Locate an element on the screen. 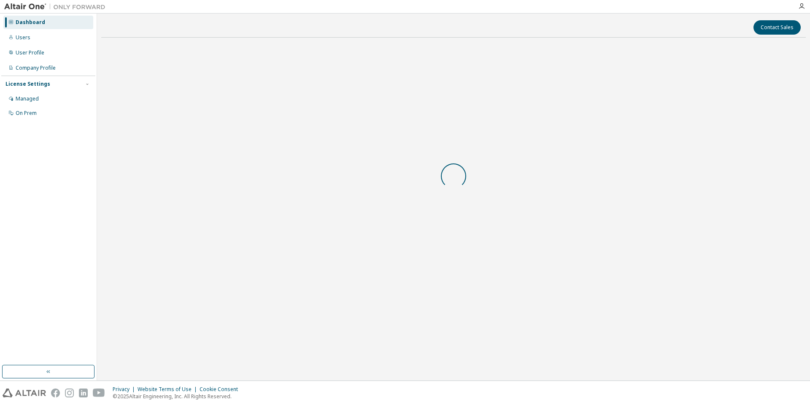 Image resolution: width=810 pixels, height=405 pixels. div: Cookie Consent is located at coordinates (221, 389).